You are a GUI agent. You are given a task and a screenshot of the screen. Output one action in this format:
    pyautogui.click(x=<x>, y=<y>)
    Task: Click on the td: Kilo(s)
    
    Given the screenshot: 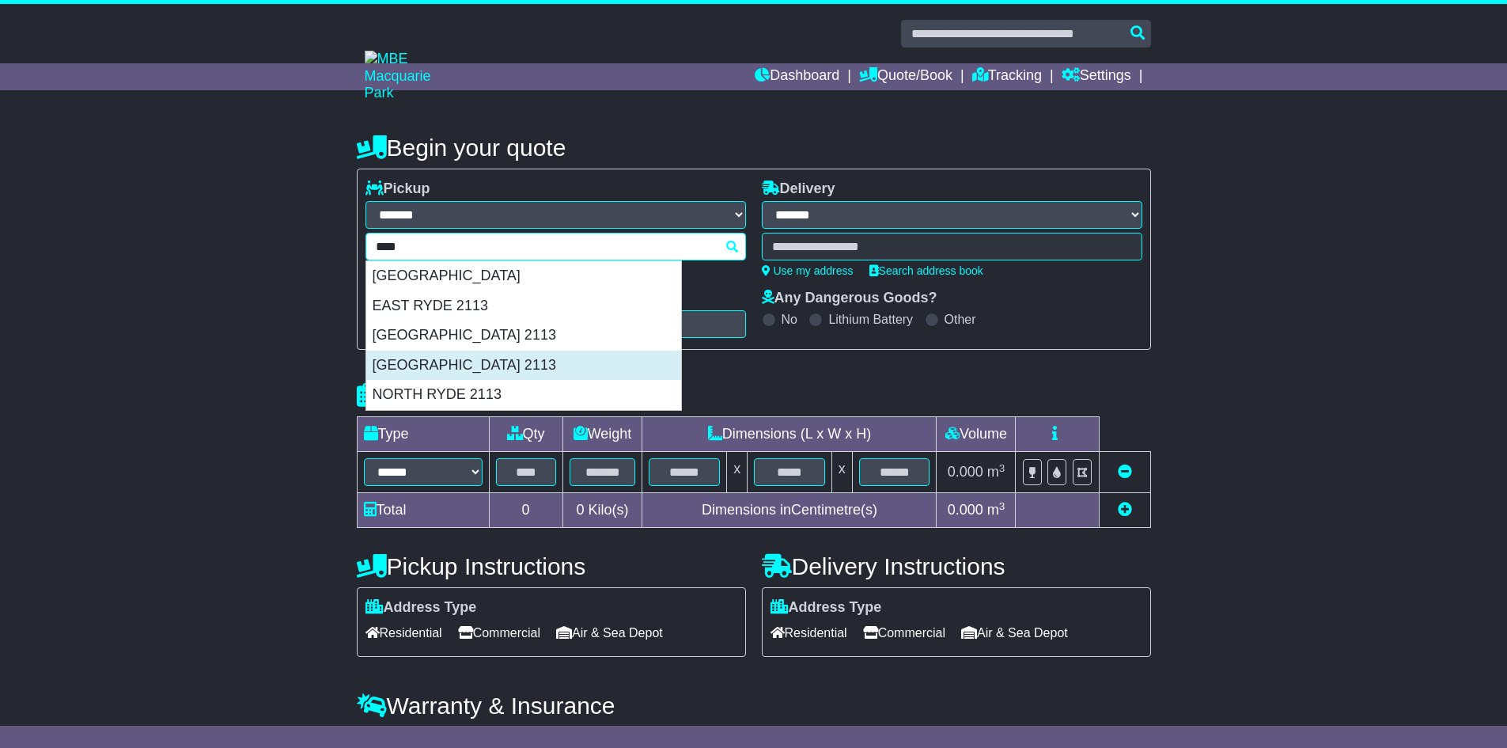 What is the action you would take?
    pyautogui.click(x=602, y=510)
    